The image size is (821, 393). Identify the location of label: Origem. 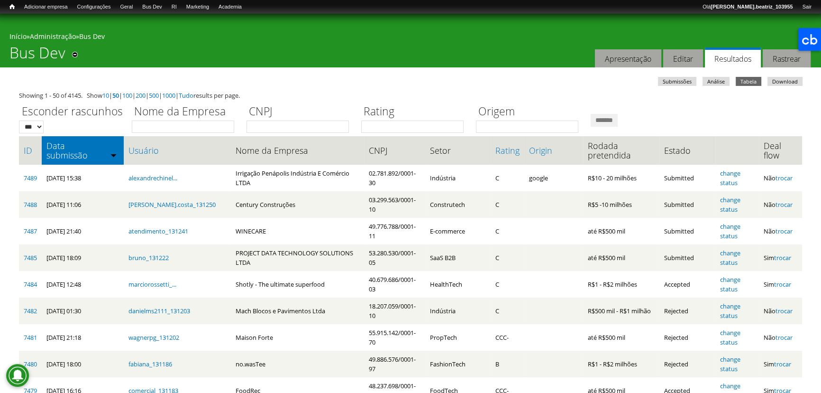
(530, 112).